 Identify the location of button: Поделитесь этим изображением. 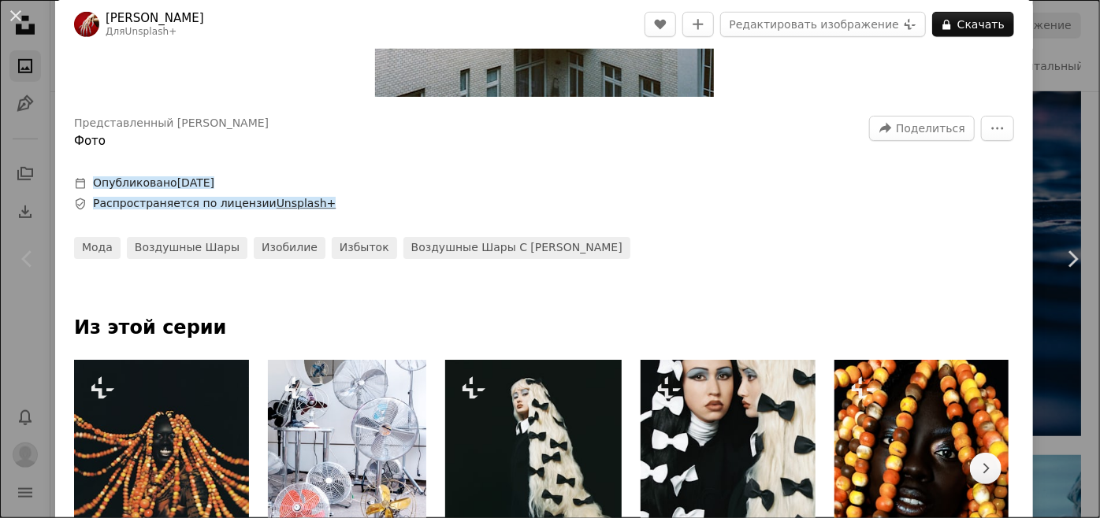
(922, 128).